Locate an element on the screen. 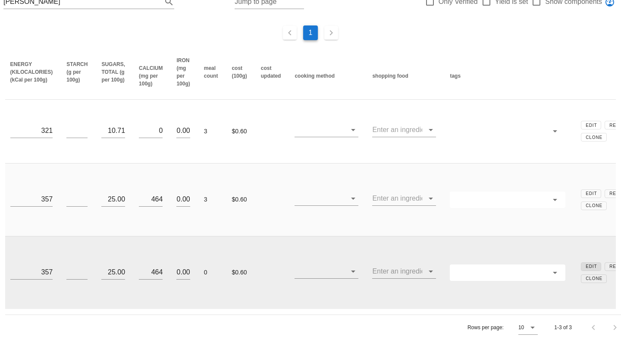 This screenshot has height=340, width=621. span: tags is located at coordinates (455, 76).